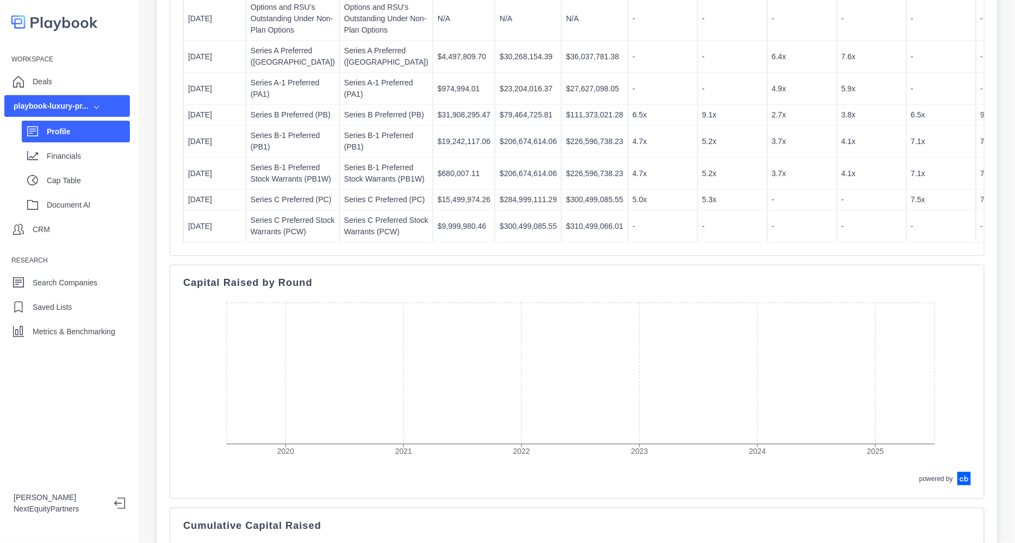  Describe the element at coordinates (54, 22) in the screenshot. I see `img: logo-colored` at that location.